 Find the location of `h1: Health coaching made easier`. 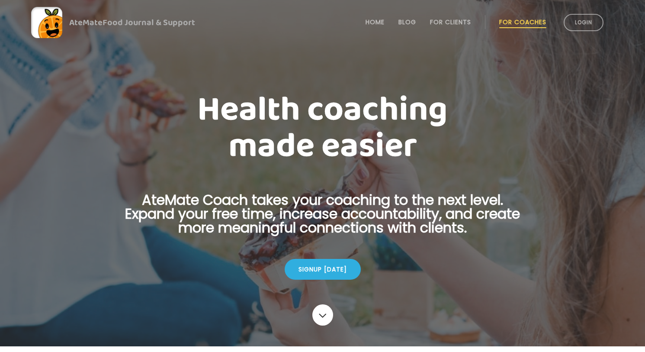

h1: Health coaching made easier is located at coordinates (323, 128).